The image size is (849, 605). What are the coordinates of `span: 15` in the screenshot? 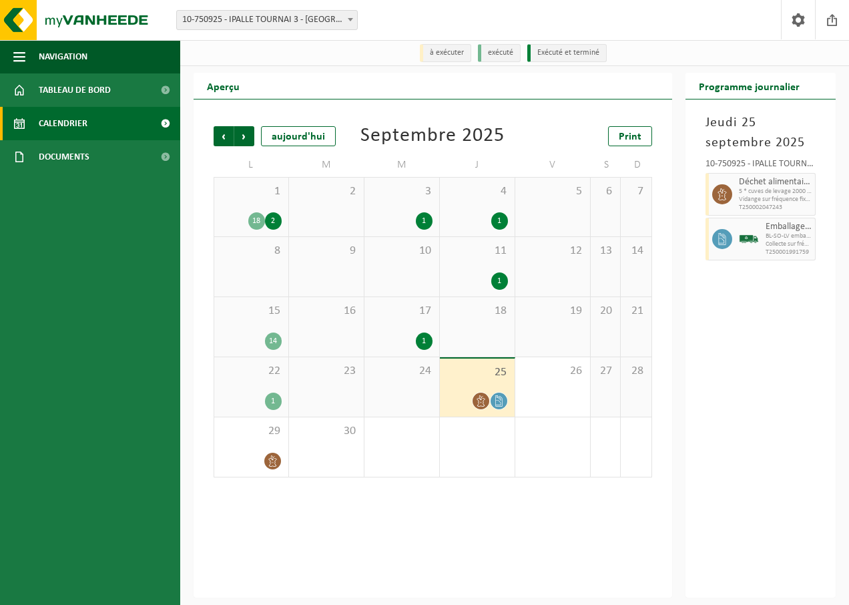 It's located at (251, 311).